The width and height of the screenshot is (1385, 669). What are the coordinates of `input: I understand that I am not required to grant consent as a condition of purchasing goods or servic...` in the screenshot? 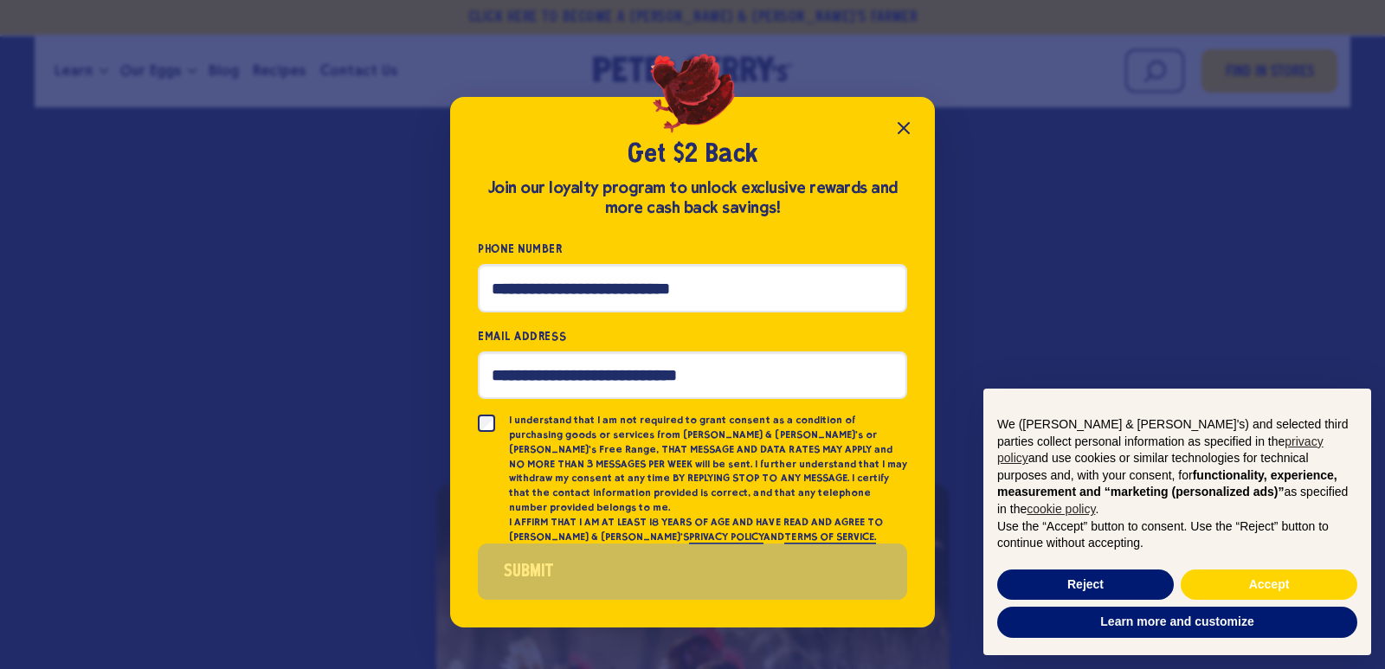 It's located at (486, 423).